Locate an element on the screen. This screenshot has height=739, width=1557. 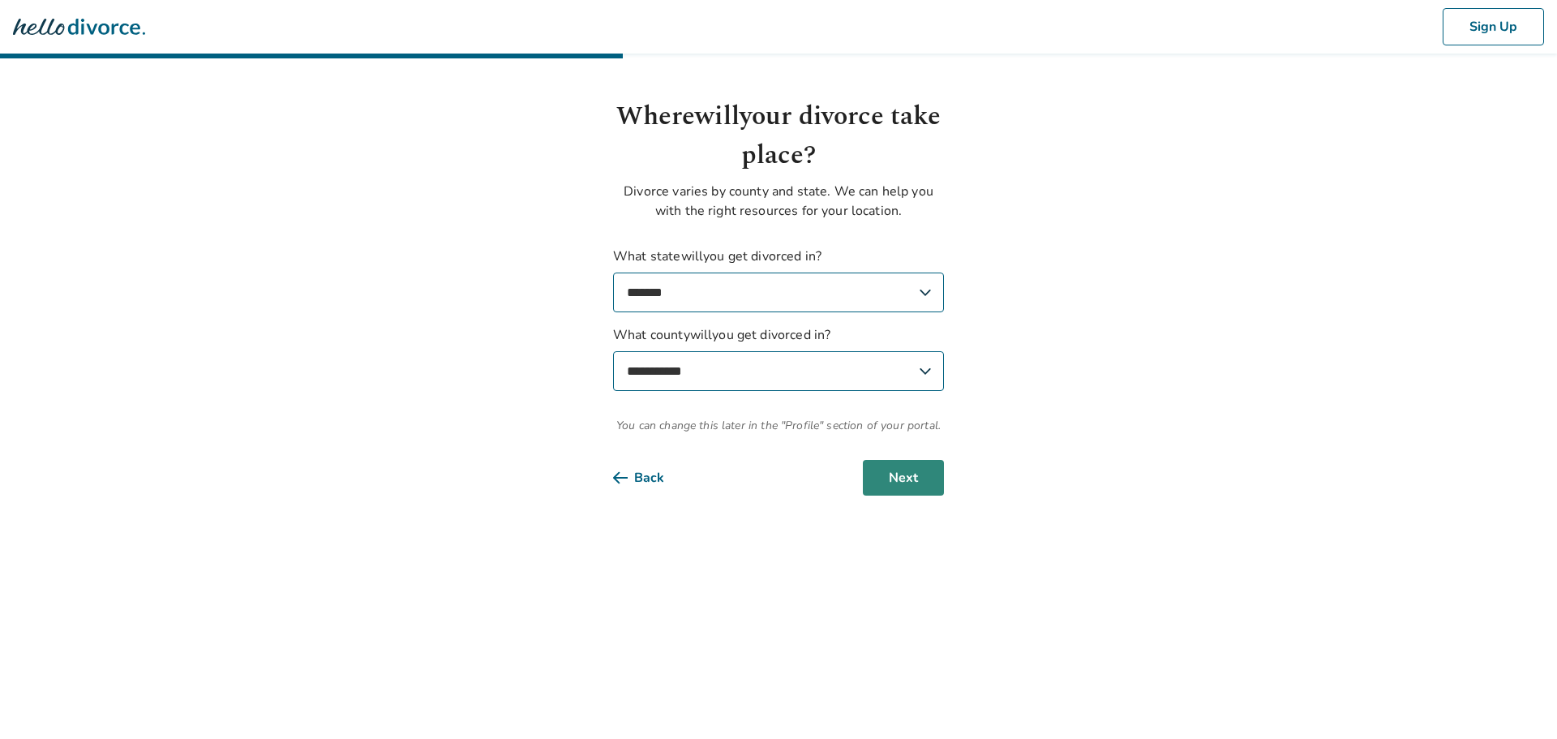
label: What county will you get divorced in? is located at coordinates (779, 358).